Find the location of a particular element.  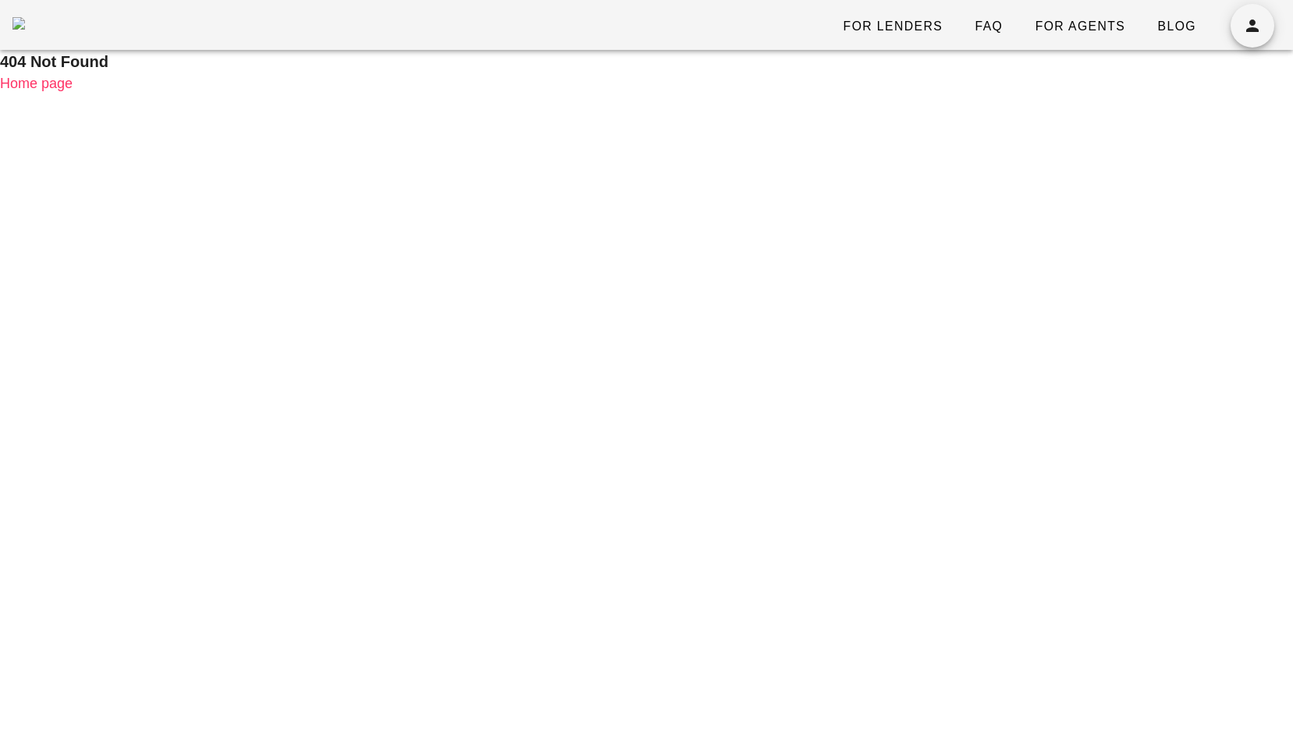

a: Blog is located at coordinates (1176, 27).